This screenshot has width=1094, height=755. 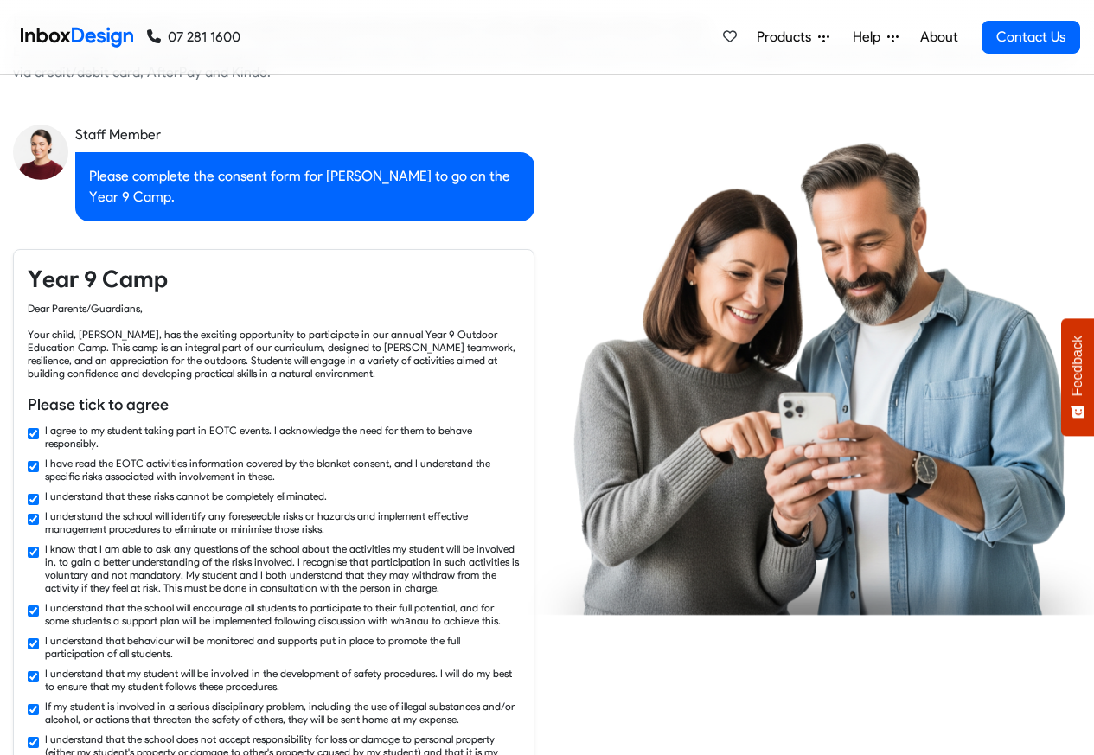 What do you see at coordinates (282, 522) in the screenshot?
I see `label: I understand the school will identify any foreseeable risks or hazards and implement effective ma...` at bounding box center [282, 522].